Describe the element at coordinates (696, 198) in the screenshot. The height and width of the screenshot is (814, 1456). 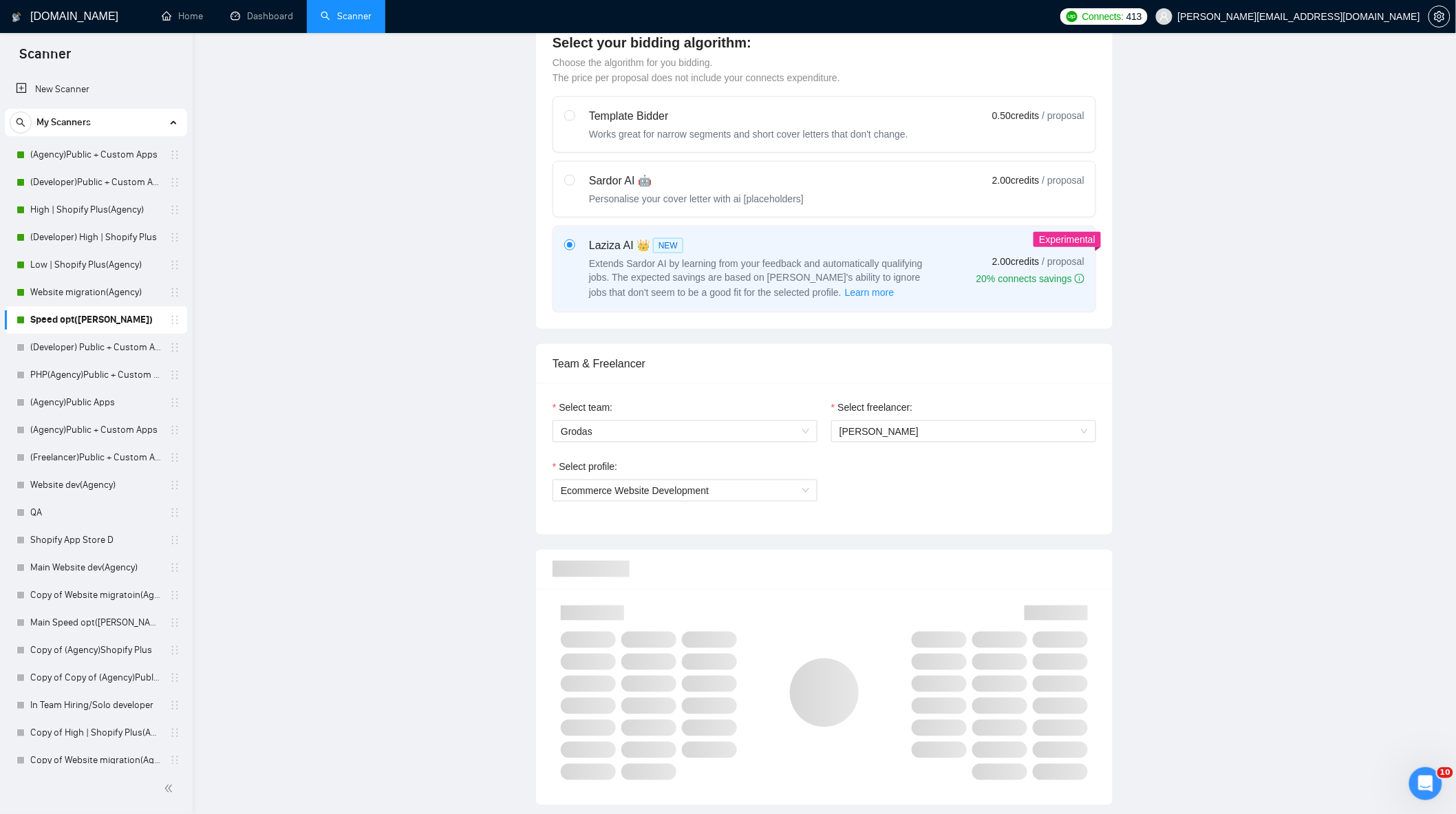
I see `div: Personalise your cover letter with ai [placeholders]` at that location.